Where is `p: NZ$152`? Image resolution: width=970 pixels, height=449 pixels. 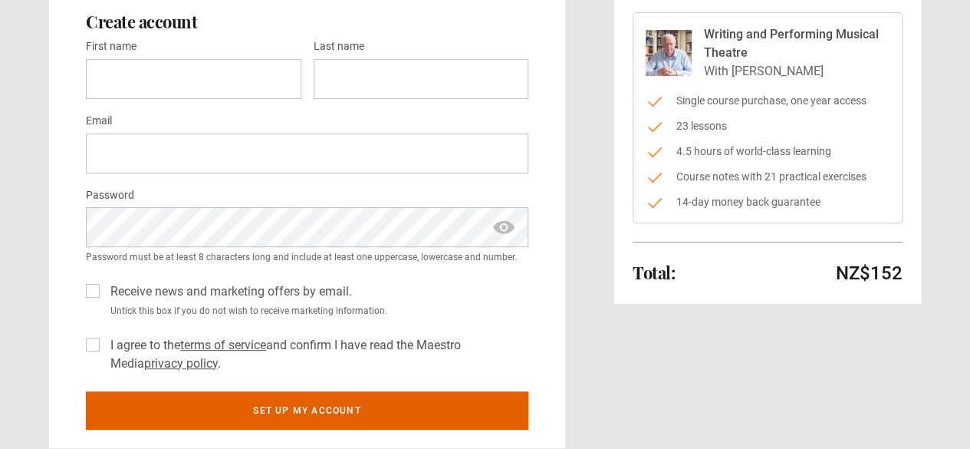
p: NZ$152 is located at coordinates (869, 273).